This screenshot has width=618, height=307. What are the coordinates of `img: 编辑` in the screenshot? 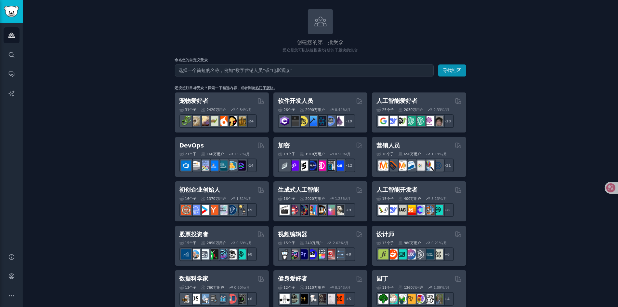 It's located at (294, 254).